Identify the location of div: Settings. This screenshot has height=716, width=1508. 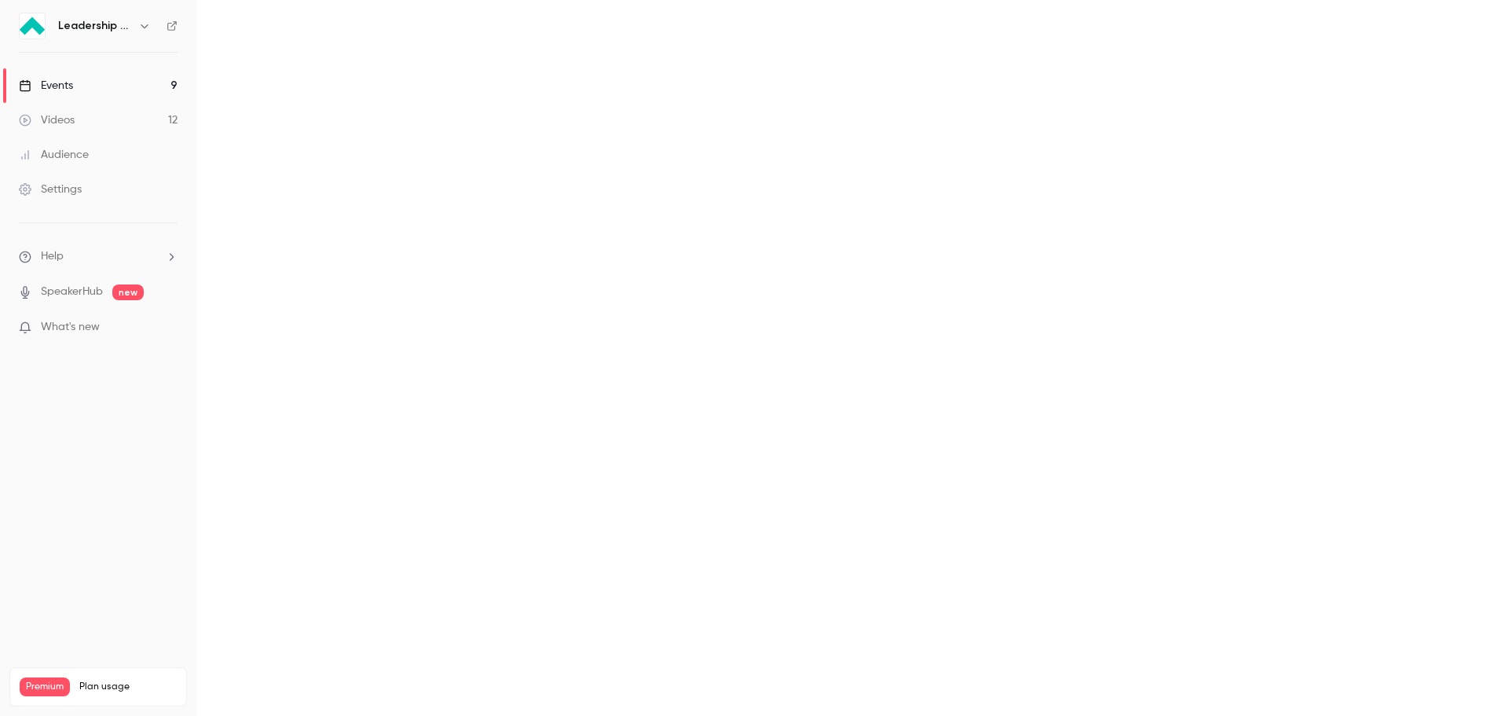
(50, 189).